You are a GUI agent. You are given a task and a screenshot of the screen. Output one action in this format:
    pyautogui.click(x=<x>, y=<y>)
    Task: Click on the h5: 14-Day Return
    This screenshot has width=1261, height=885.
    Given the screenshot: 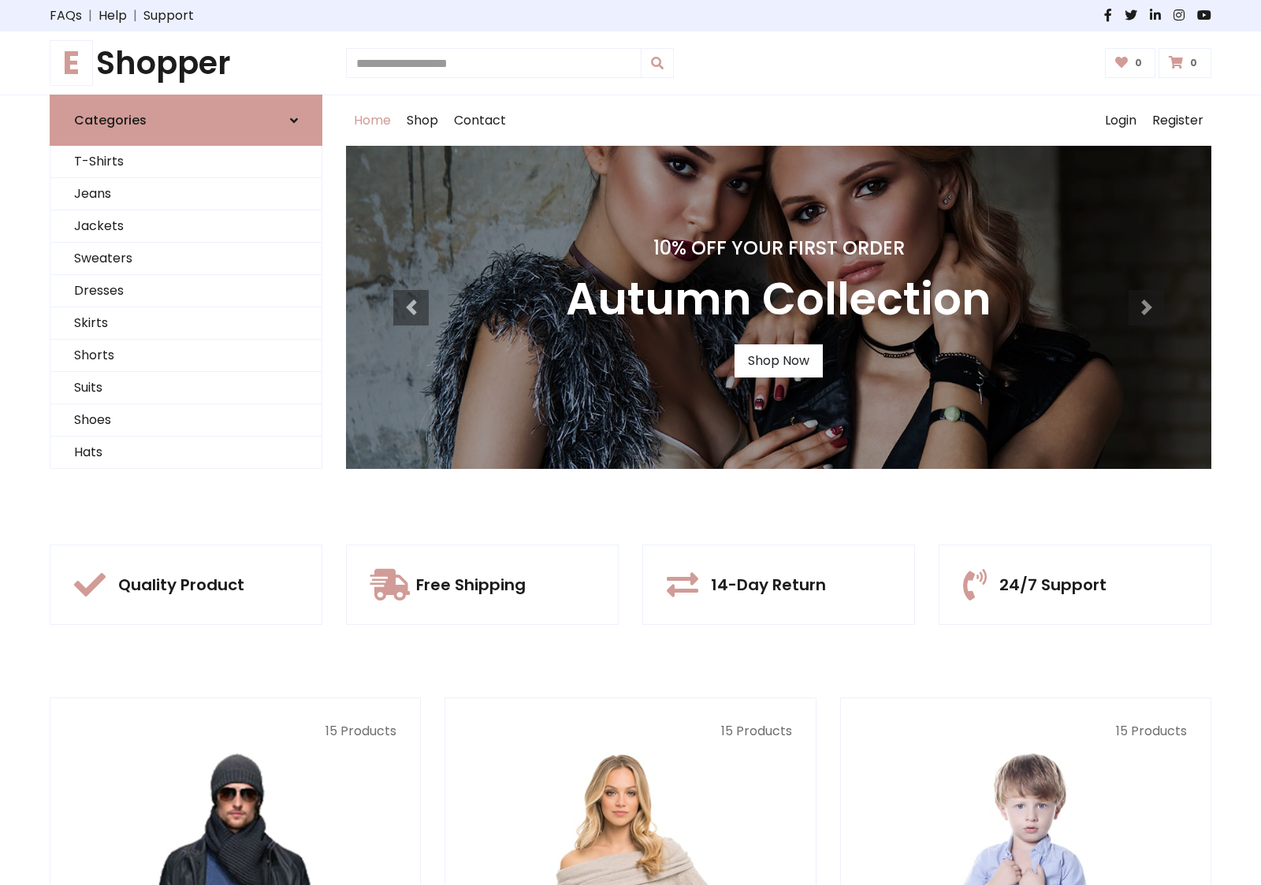 What is the action you would take?
    pyautogui.click(x=769, y=585)
    